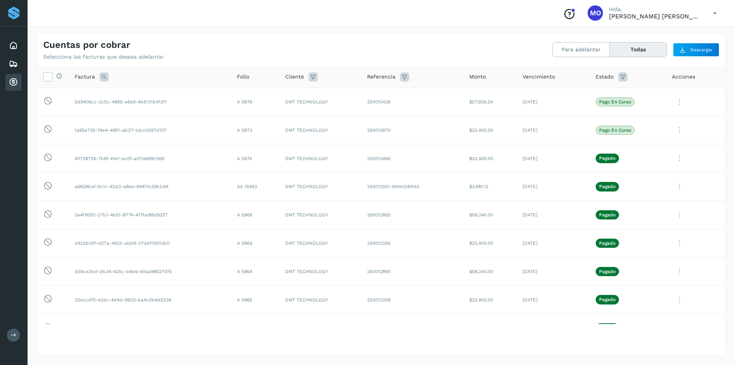 The image size is (735, 365). I want to click on td: AA 15452, so click(255, 186).